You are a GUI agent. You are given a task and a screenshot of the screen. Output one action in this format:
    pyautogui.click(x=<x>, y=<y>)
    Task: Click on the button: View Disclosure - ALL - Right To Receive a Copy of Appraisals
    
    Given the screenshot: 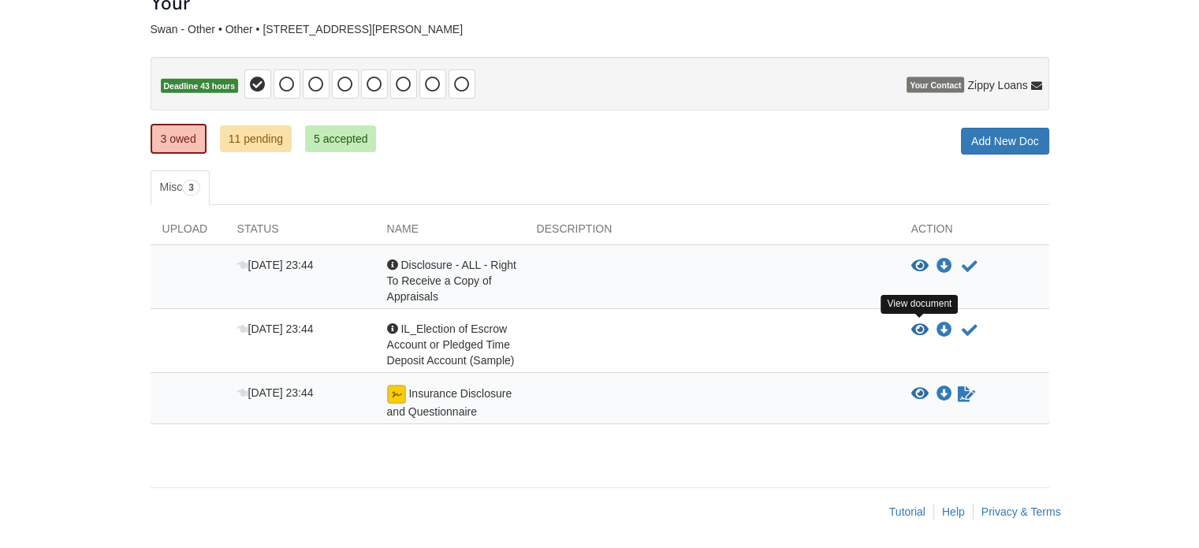 What is the action you would take?
    pyautogui.click(x=920, y=266)
    